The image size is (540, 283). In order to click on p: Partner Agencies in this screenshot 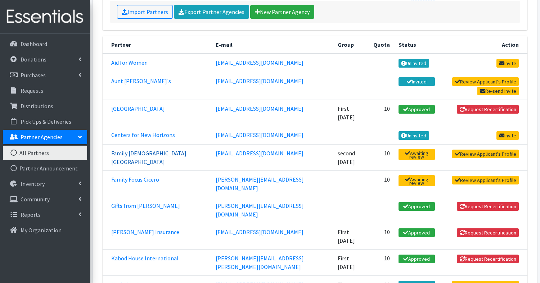, I will do `click(41, 137)`.